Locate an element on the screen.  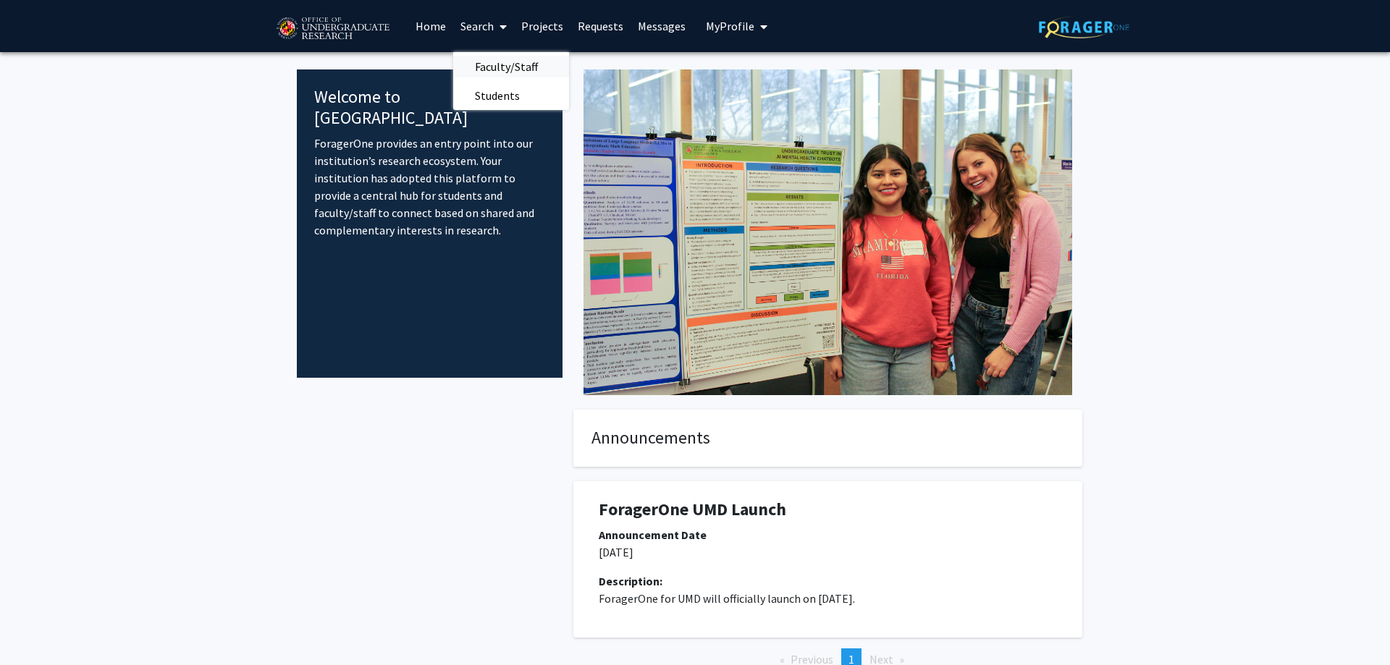
a: Projects is located at coordinates (542, 26).